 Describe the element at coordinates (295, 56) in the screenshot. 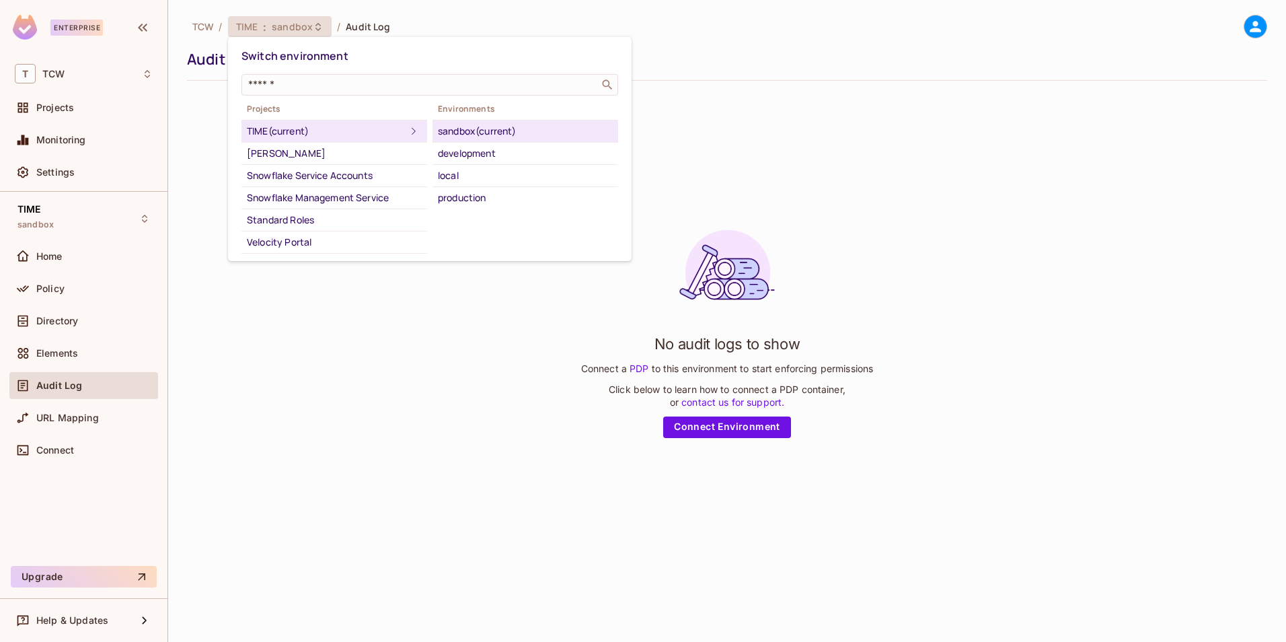

I see `span: Switch environment` at that location.